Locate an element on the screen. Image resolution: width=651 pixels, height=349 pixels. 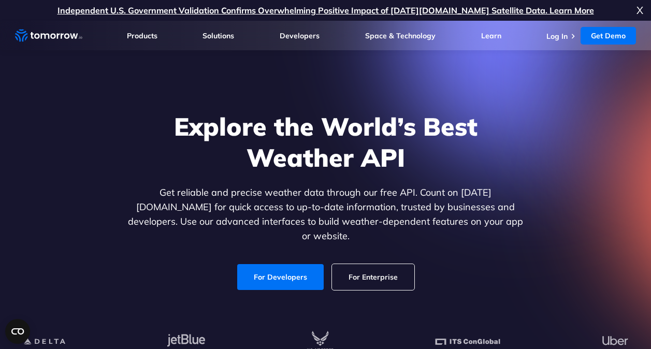
button: Open CMP widget is located at coordinates (18, 332).